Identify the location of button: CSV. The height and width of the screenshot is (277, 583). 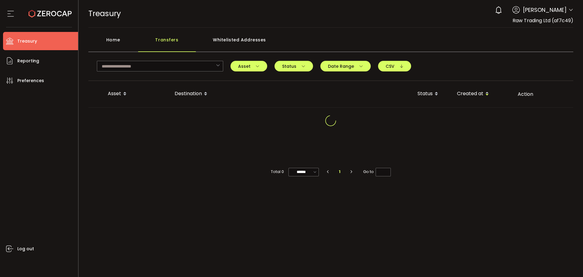
(394, 66).